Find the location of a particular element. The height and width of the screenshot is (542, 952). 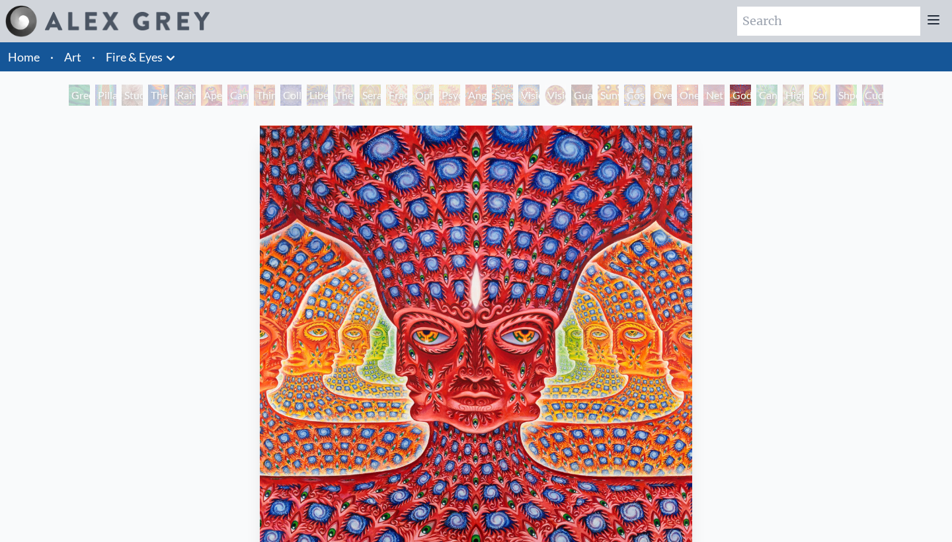

div: One is located at coordinates (687, 95).